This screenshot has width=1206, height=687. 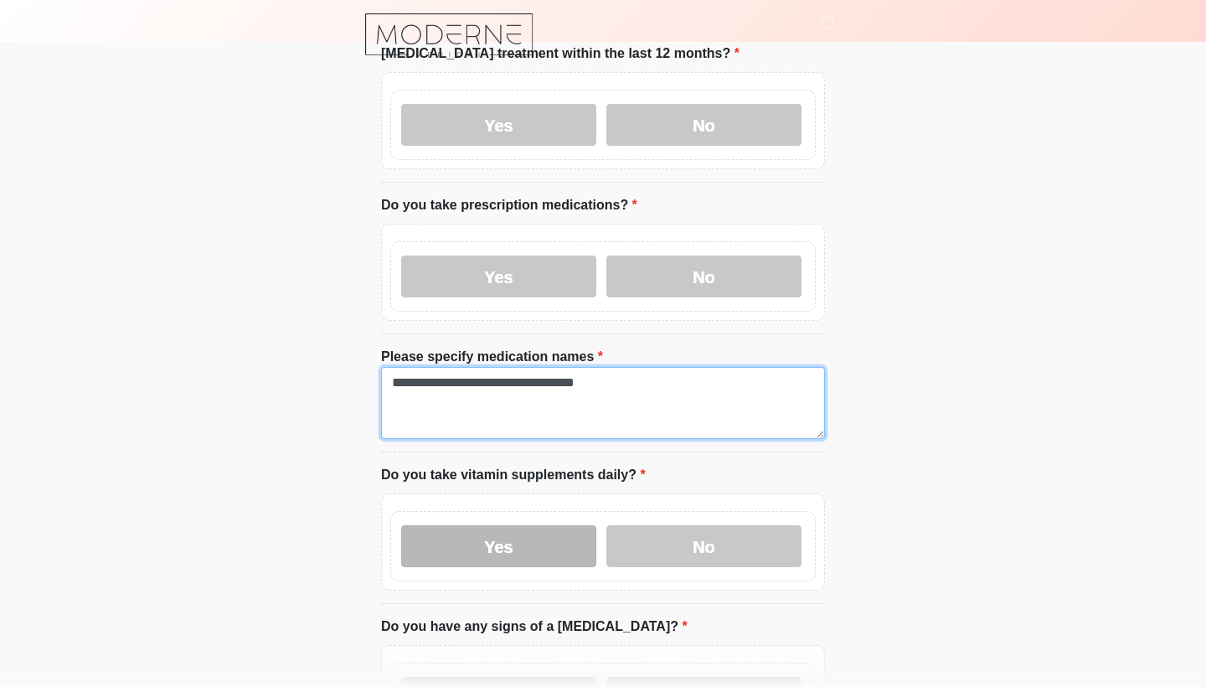 What do you see at coordinates (514, 475) in the screenshot?
I see `label: Do you take vitamin supplements daily?` at bounding box center [514, 475].